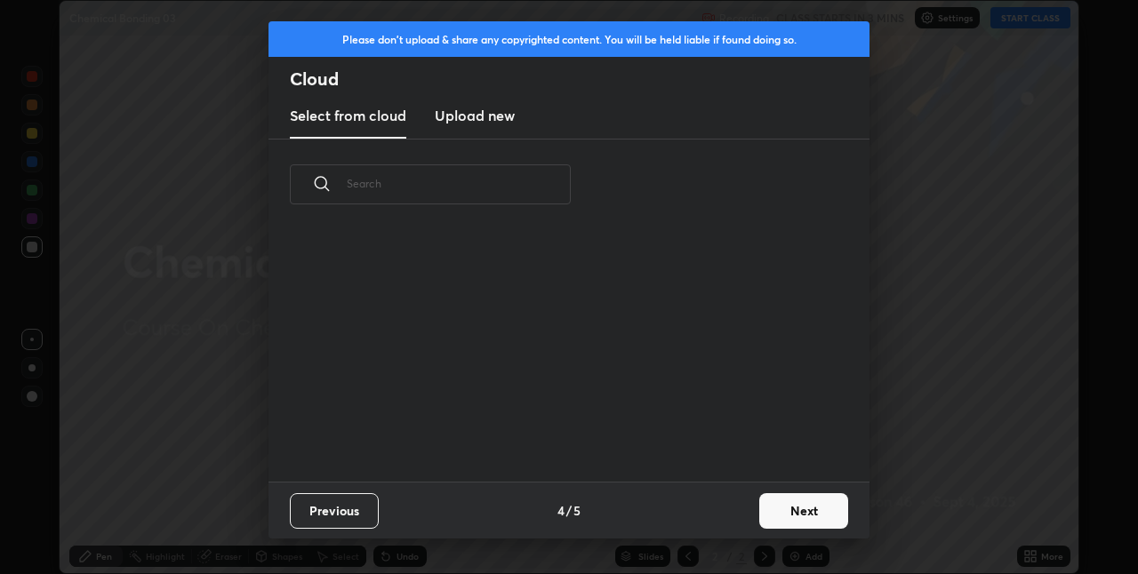  What do you see at coordinates (580, 79) in the screenshot?
I see `h2: Cloud` at bounding box center [580, 79].